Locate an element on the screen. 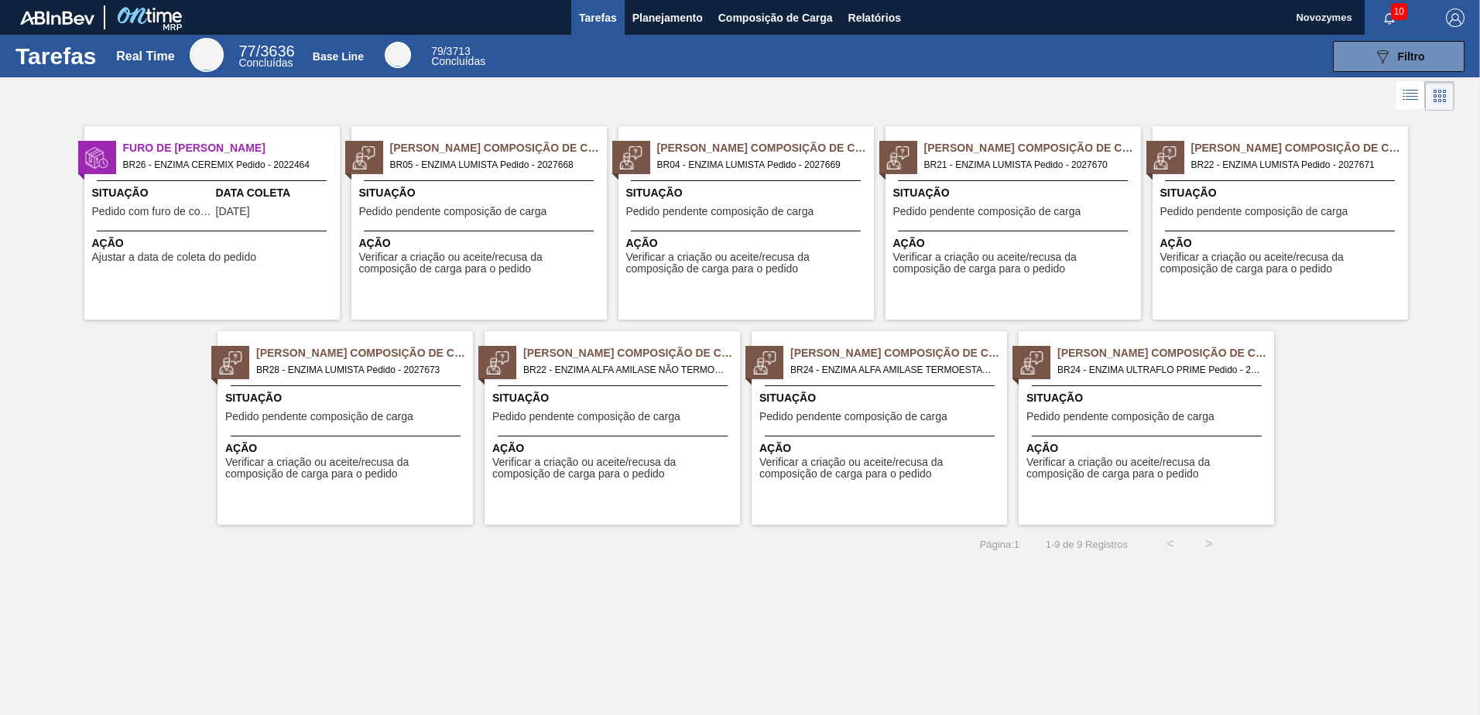 The height and width of the screenshot is (715, 1480). img: TNhmsLtSVTkK8tSr43FrP2fwEKptu5GPRR3wAAAABJRU5ErkJggg== is located at coordinates (57, 18).